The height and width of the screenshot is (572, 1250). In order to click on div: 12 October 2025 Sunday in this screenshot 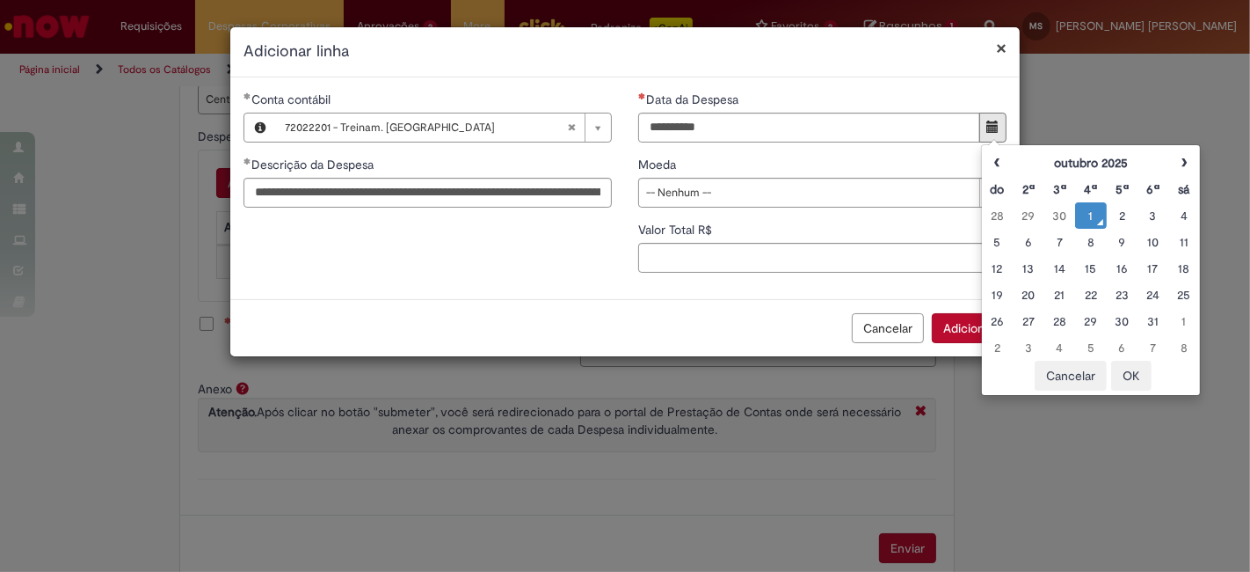, I will do `click(997, 268)`.